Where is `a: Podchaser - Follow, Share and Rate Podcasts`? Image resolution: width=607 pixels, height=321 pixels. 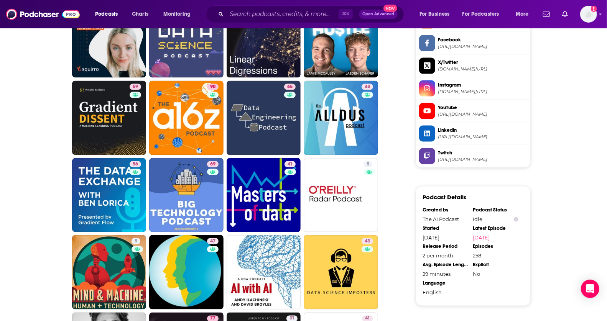
a: Podchaser - Follow, Share and Rate Podcasts is located at coordinates (43, 14).